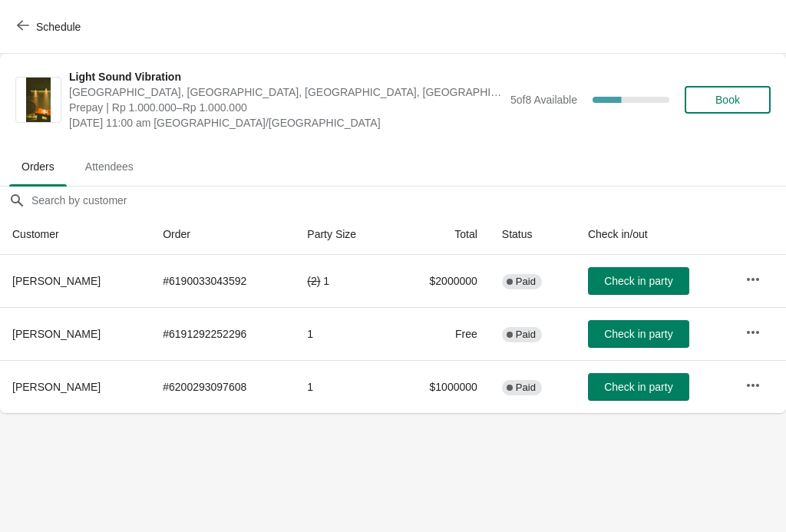  Describe the element at coordinates (286, 108) in the screenshot. I see `span: Prepay | Rp 1.000.000–Rp 1.000.000` at that location.